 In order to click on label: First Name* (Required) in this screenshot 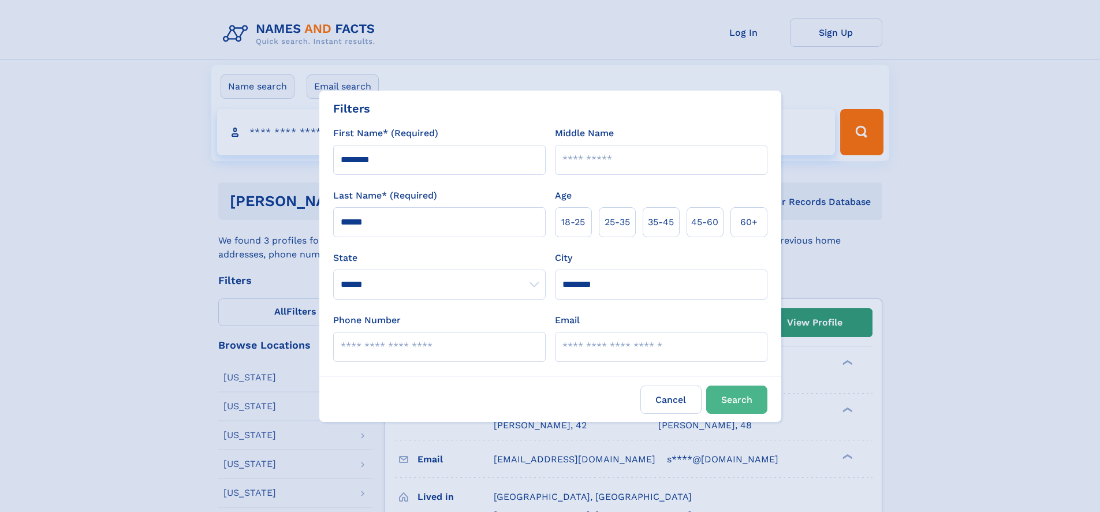, I will do `click(386, 133)`.